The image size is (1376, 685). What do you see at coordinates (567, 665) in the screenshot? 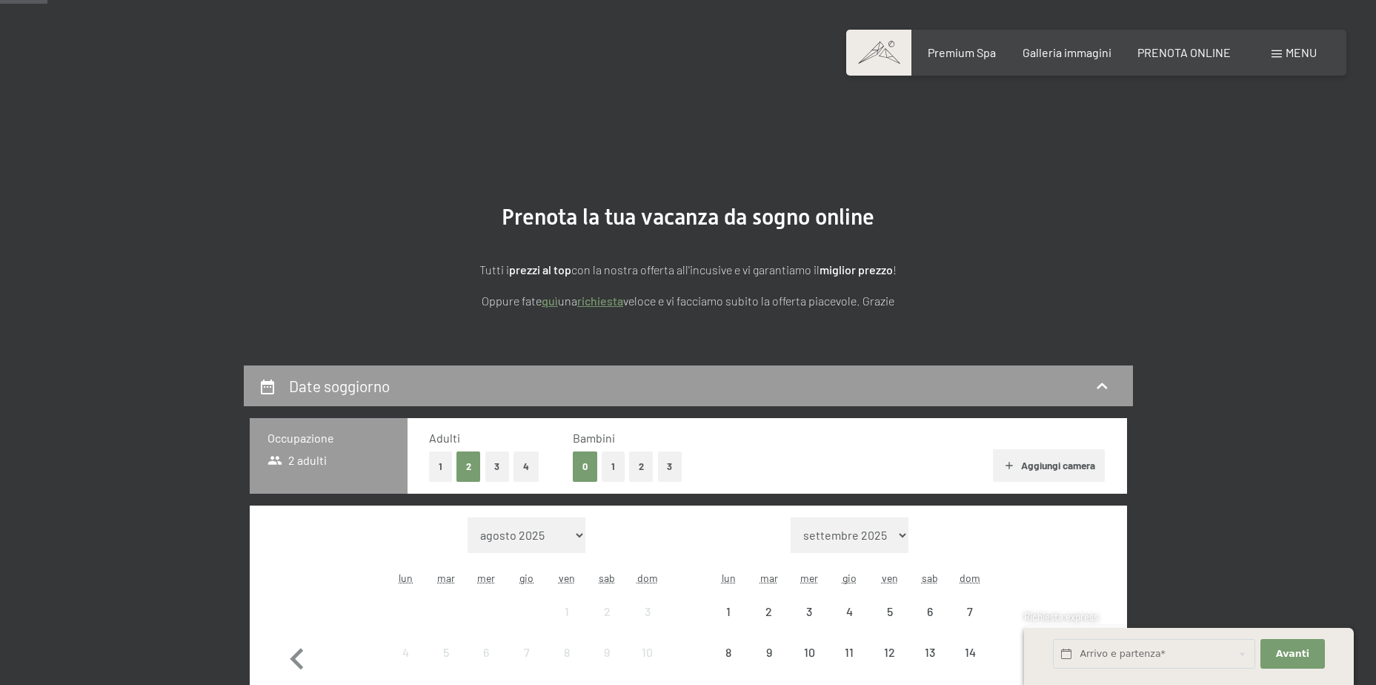
I see `div: 8` at bounding box center [567, 665].